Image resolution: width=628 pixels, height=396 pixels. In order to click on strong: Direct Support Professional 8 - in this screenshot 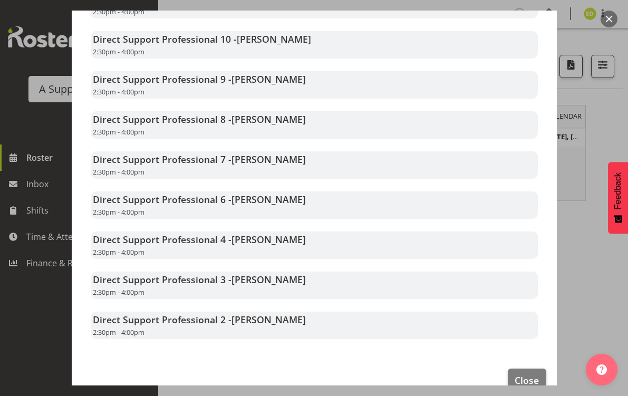, I will do `click(199, 119)`.